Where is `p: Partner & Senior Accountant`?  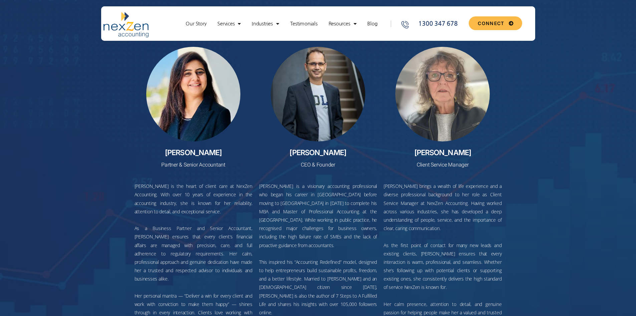 p: Partner & Senior Accountant is located at coordinates (193, 165).